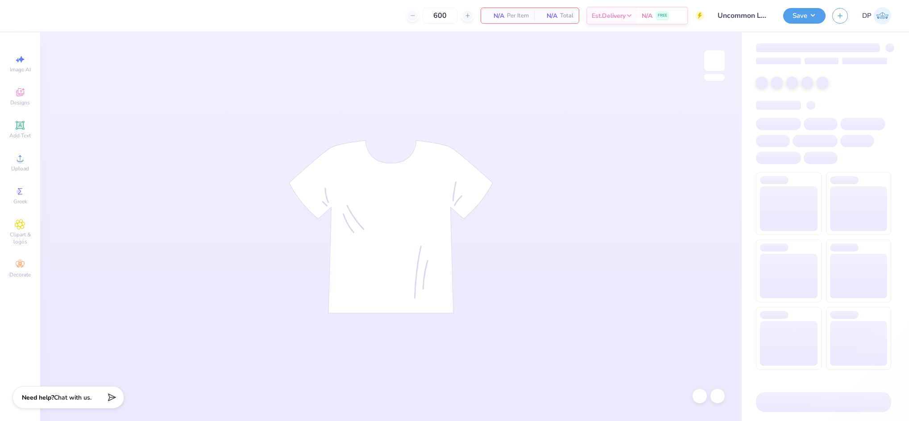 Image resolution: width=909 pixels, height=421 pixels. What do you see at coordinates (743, 16) in the screenshot?
I see `input: Untitled Design` at bounding box center [743, 16].